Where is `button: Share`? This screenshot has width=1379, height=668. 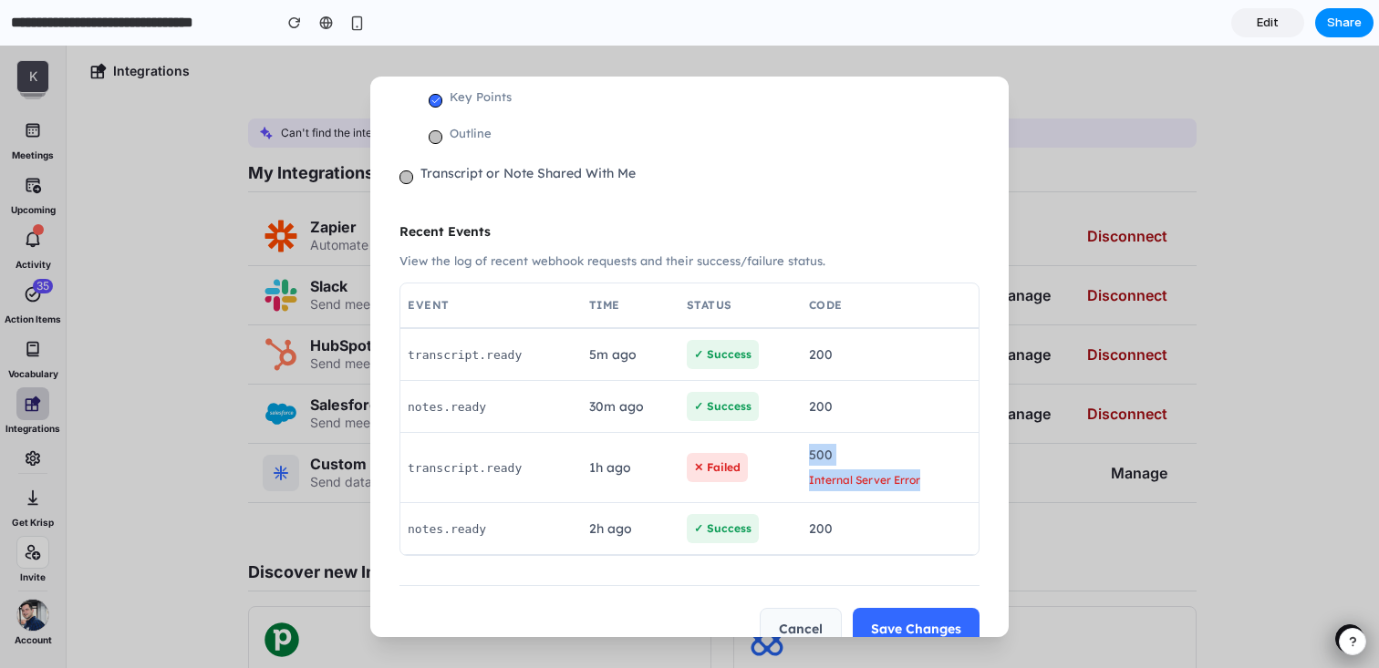
button: Share is located at coordinates (1344, 23).